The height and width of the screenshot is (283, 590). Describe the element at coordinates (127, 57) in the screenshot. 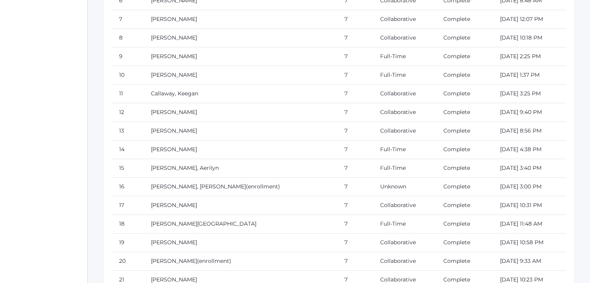

I see `td: 9` at that location.